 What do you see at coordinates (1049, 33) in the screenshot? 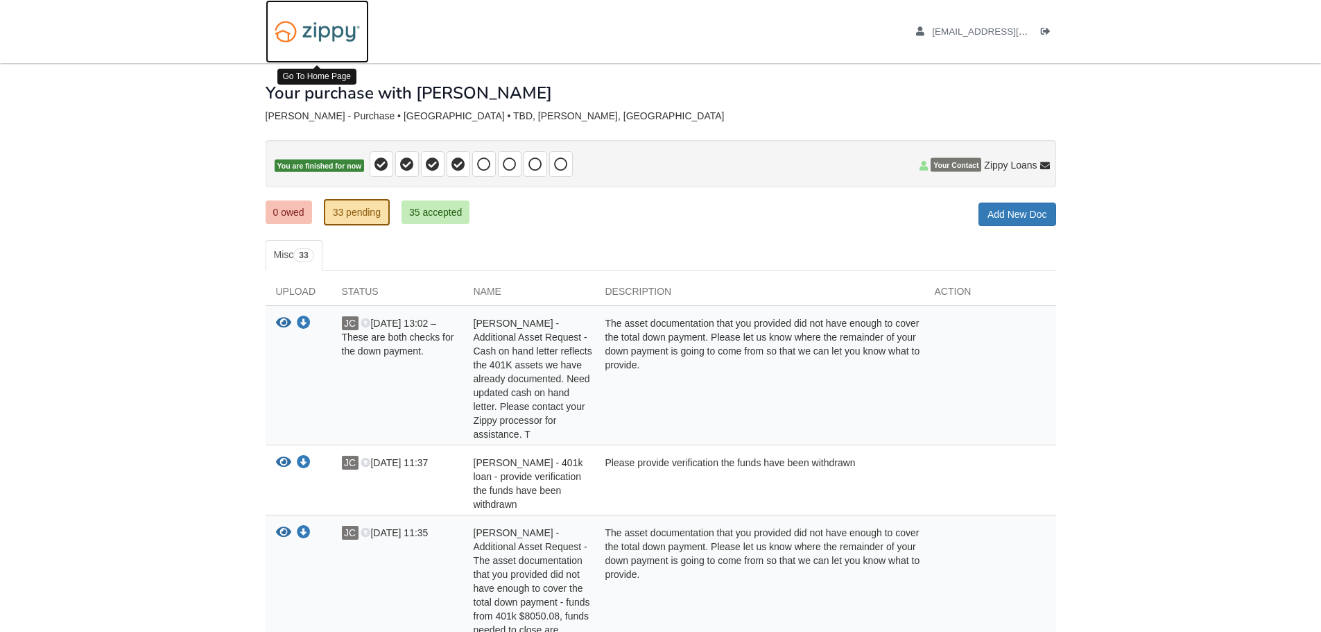
I see `a: Log out` at bounding box center [1049, 33].